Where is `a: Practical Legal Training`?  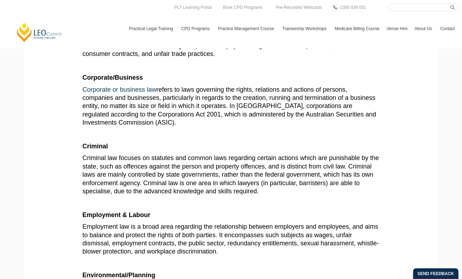
a: Practical Legal Training is located at coordinates (152, 29).